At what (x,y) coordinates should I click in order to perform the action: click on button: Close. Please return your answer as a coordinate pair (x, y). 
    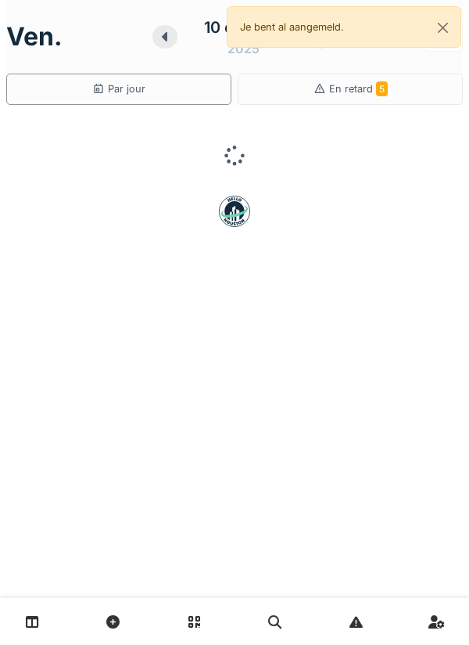
    Looking at the image, I should click on (443, 27).